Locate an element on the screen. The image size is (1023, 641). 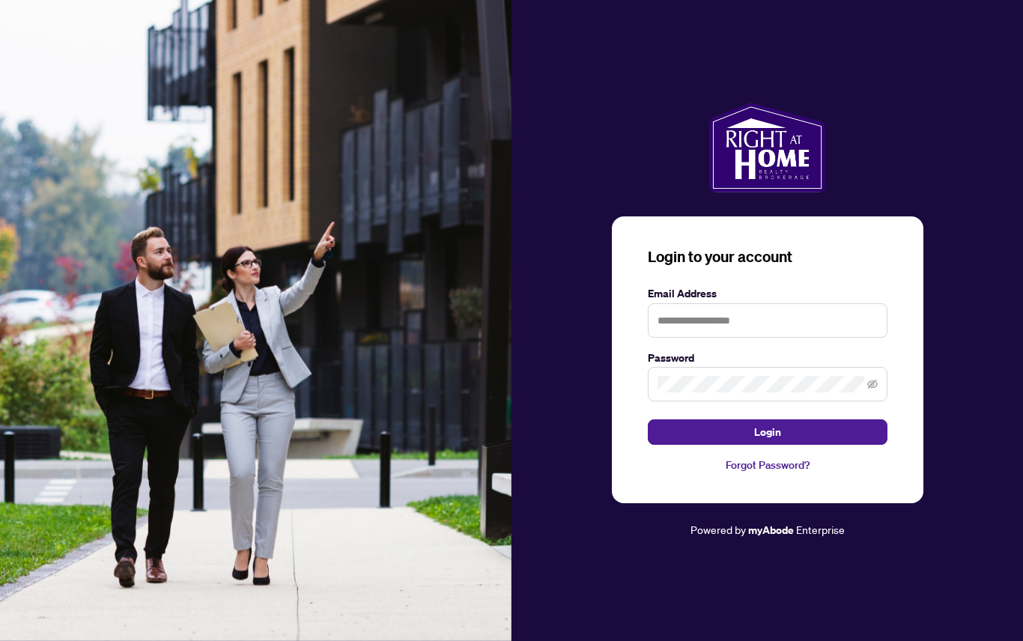
span: Login is located at coordinates (768, 432).